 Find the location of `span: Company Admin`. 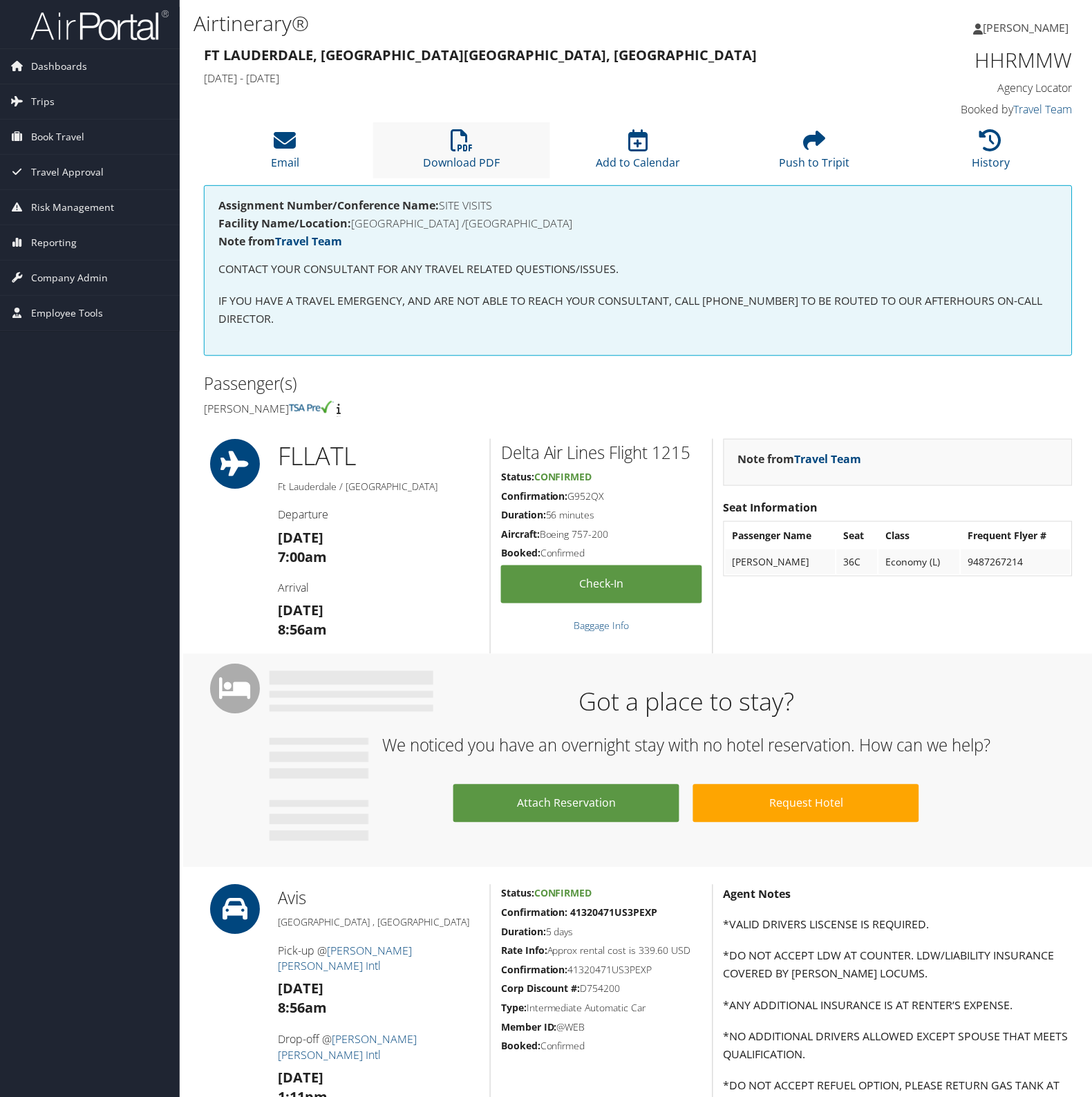

span: Company Admin is located at coordinates (69, 278).